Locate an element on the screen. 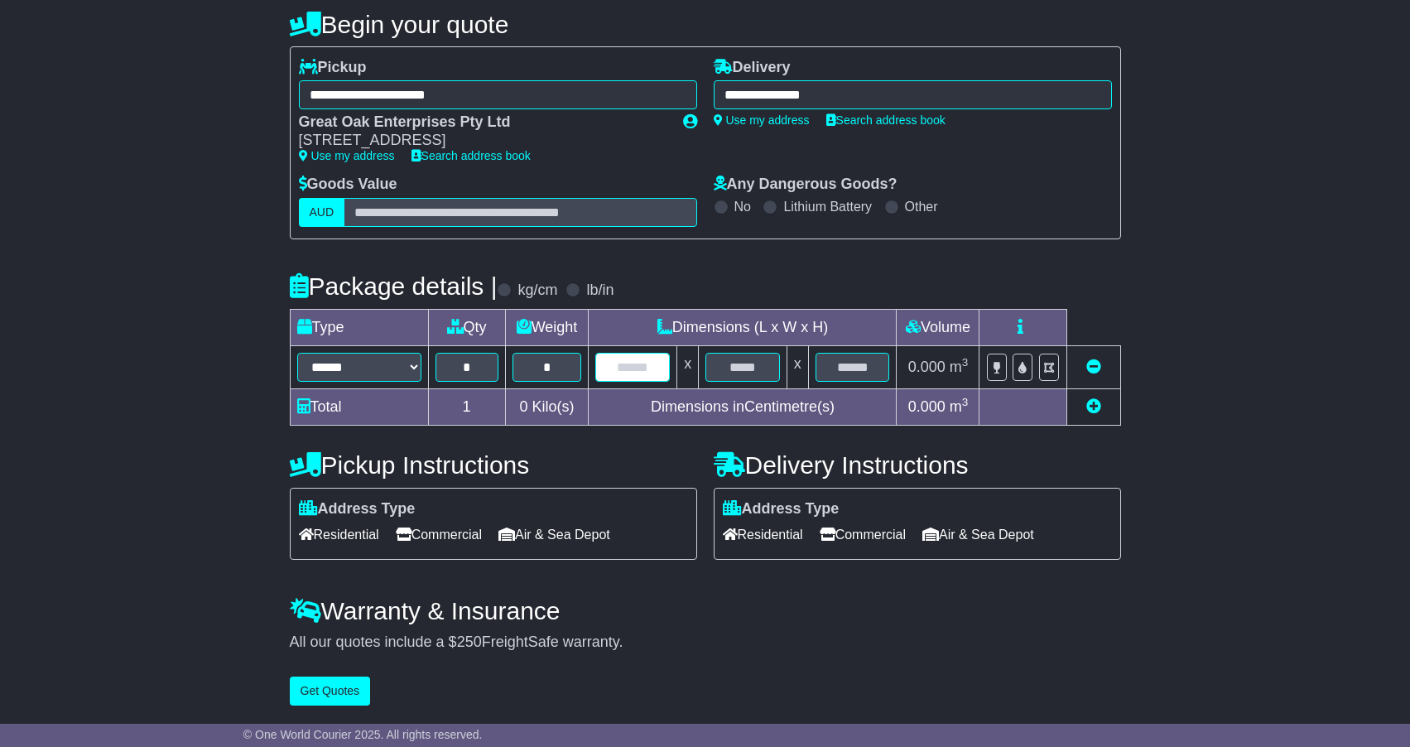 The image size is (1410, 747). label: lb/in is located at coordinates (600, 291).